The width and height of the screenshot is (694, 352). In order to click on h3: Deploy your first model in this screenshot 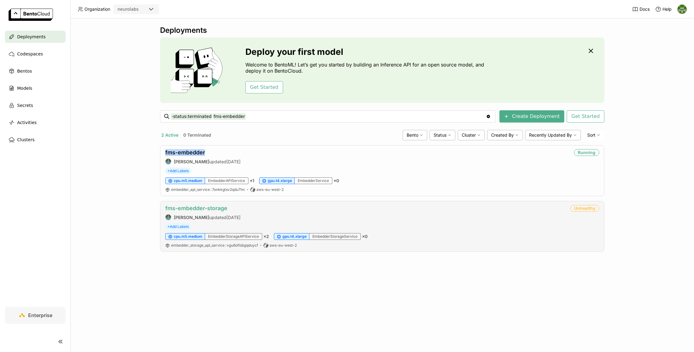, I will do `click(366, 52)`.